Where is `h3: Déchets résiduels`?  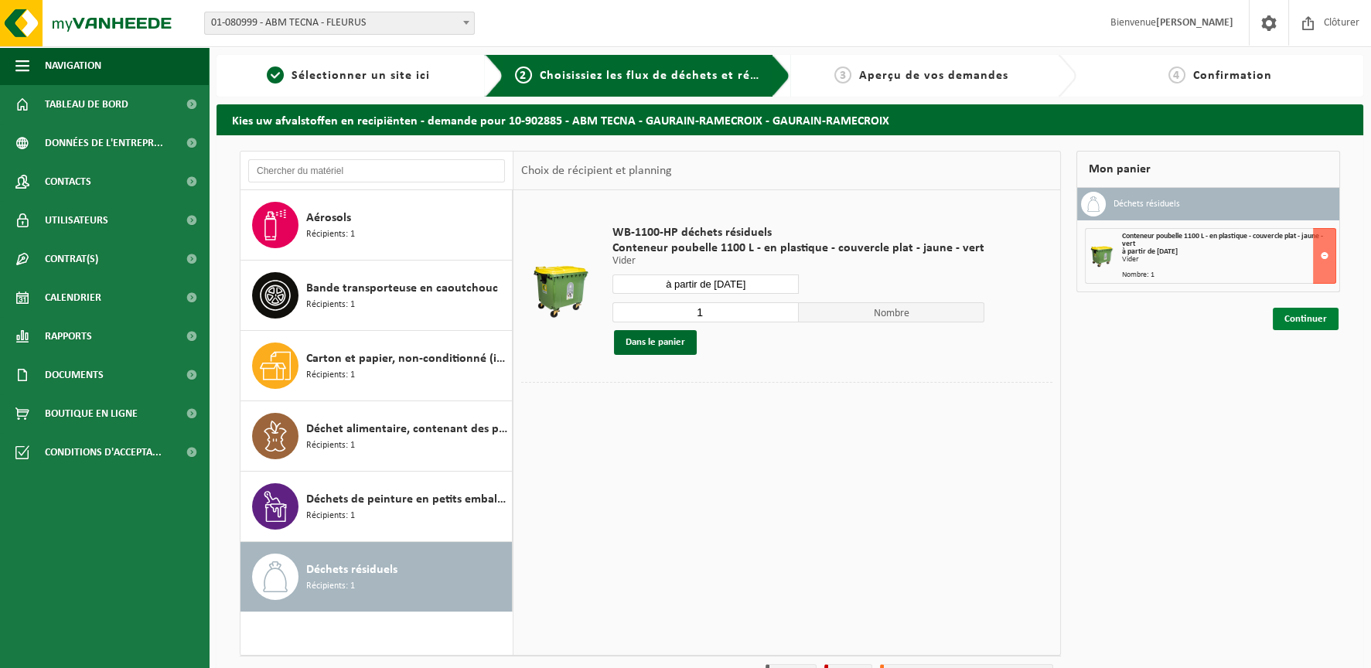 h3: Déchets résiduels is located at coordinates (1147, 204).